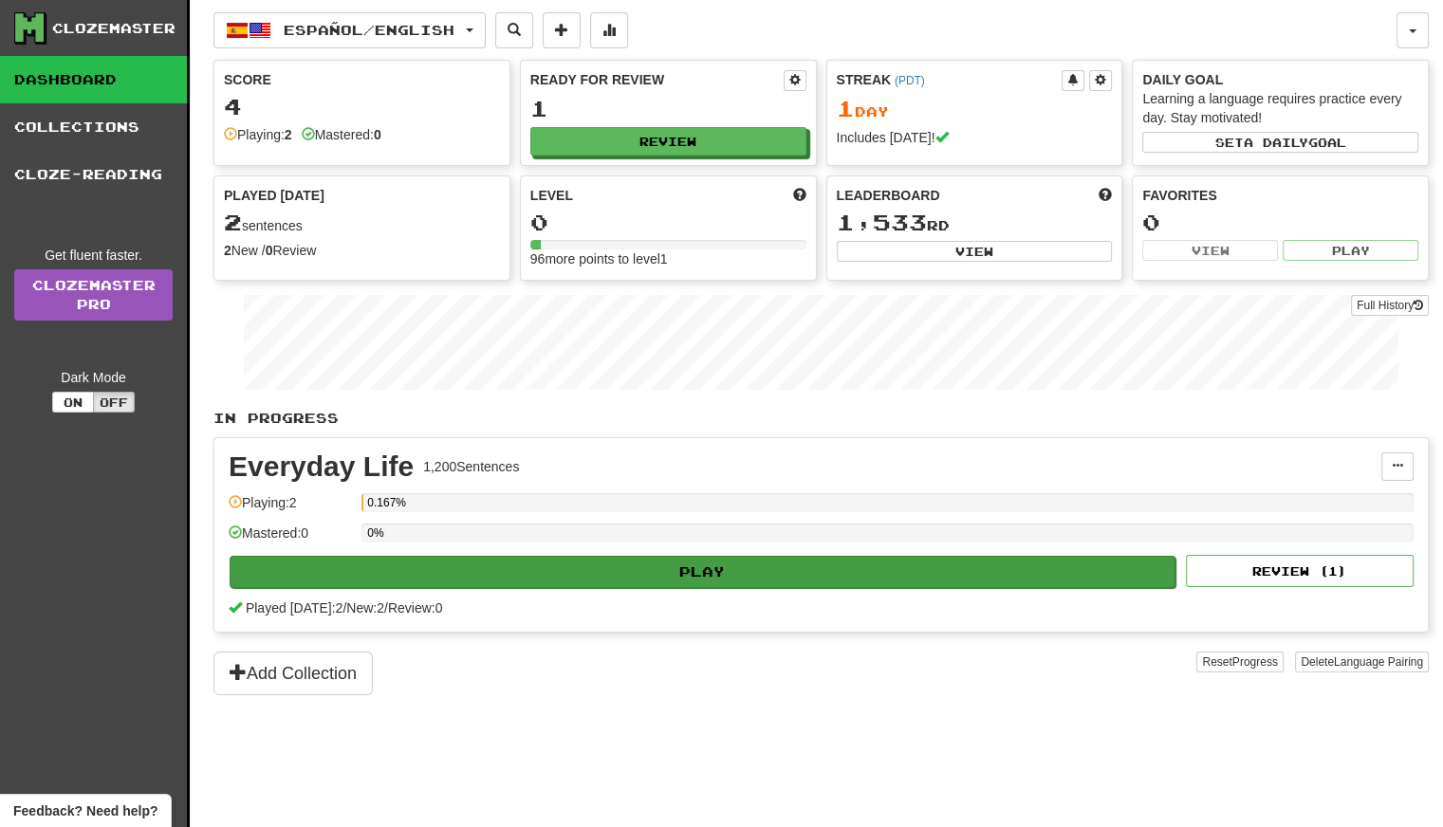 This screenshot has height=827, width=1443. What do you see at coordinates (1280, 80) in the screenshot?
I see `div: Daily Goal` at bounding box center [1280, 80].